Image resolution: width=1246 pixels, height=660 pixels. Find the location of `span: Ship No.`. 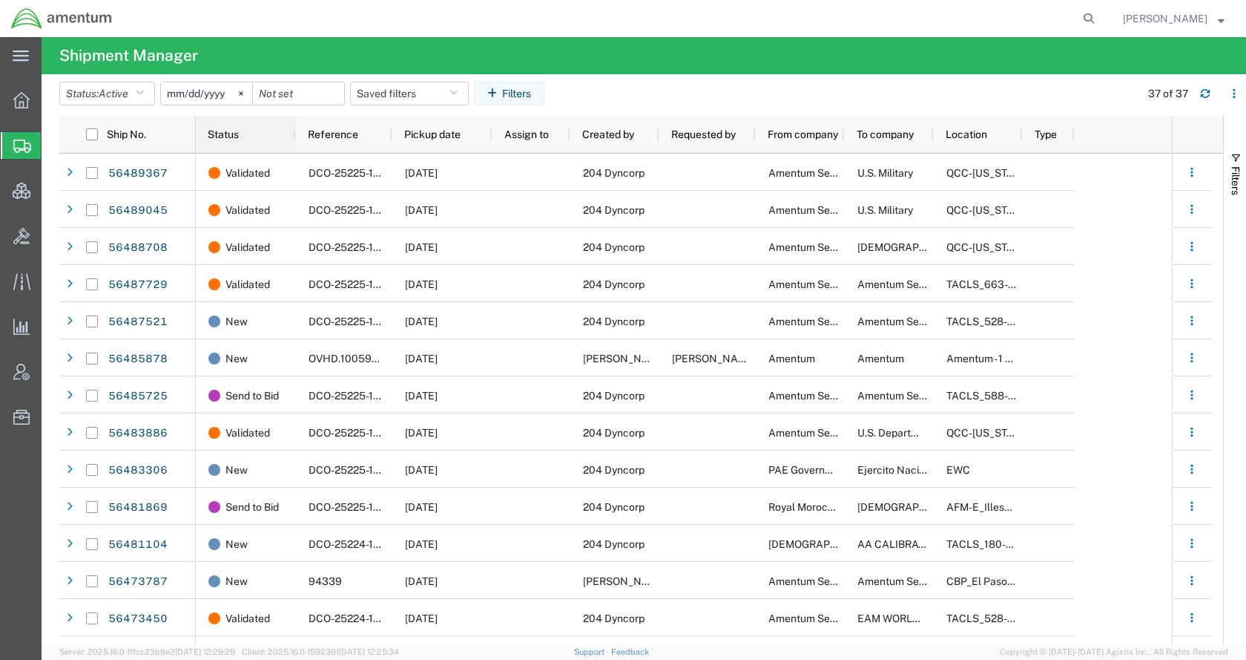

span: Ship No. is located at coordinates (126, 134).